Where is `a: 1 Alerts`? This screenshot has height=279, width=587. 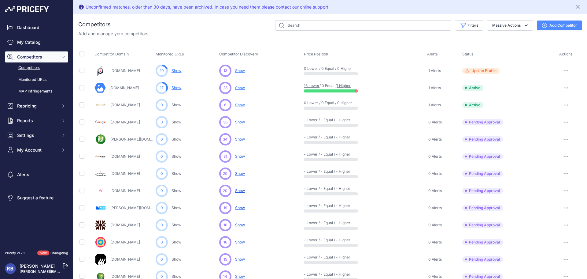
a: 1 Alerts is located at coordinates (434, 71).